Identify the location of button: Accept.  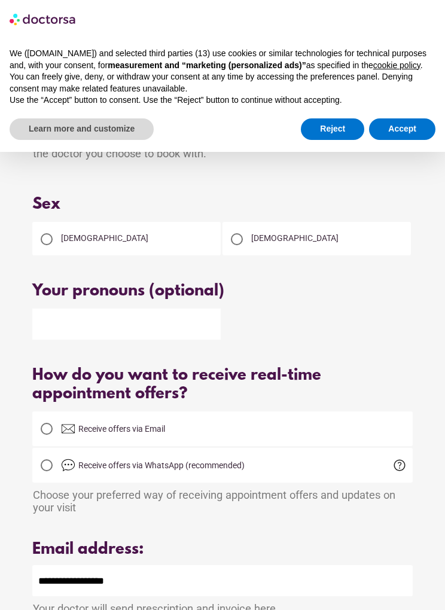
(402, 129).